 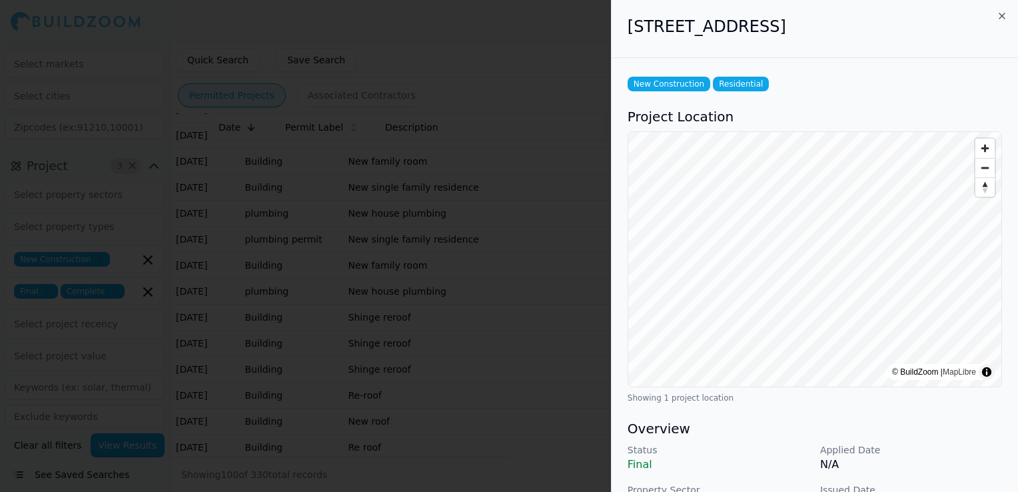 I want to click on div: © BuildZoom |, so click(x=934, y=372).